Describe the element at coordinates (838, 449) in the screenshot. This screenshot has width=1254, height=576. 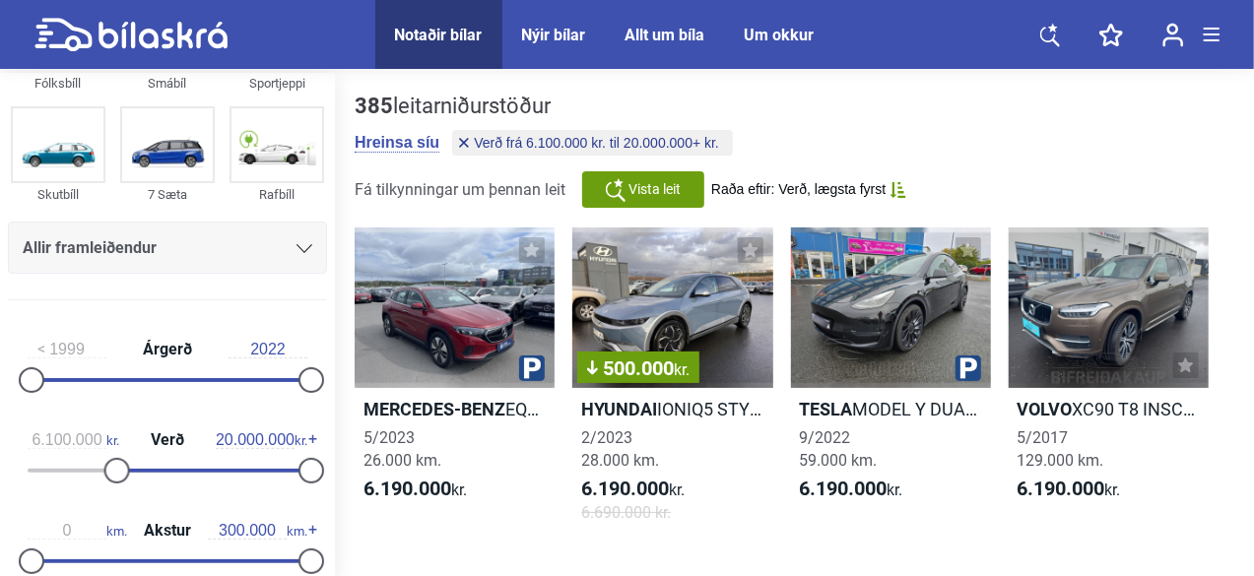
I see `span: 9/2022 59.000 km.` at that location.